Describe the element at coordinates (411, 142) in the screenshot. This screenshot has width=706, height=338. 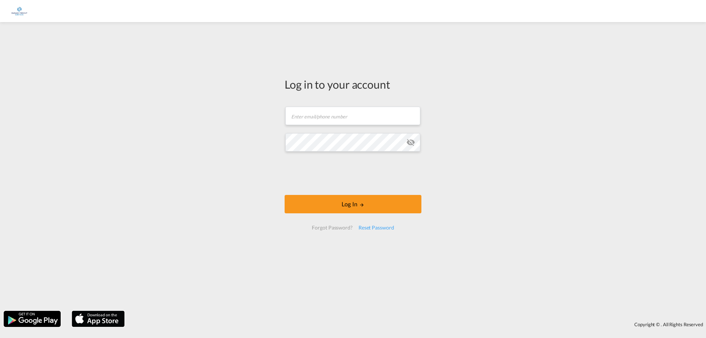
I see `md-icon: icon-eye-off` at that location.